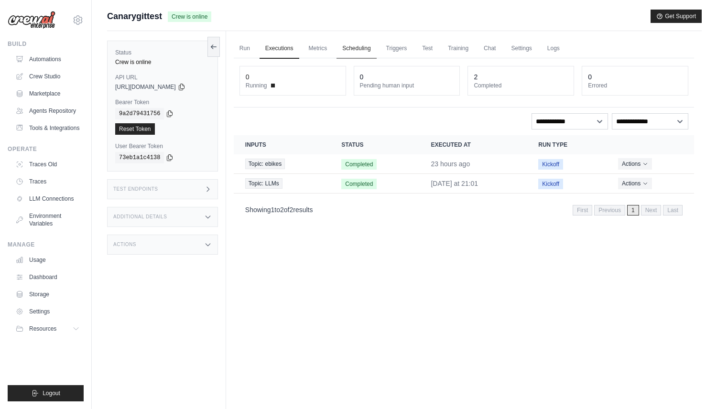 The width and height of the screenshot is (717, 409). Describe the element at coordinates (265, 164) in the screenshot. I see `span: Topic: ebikes` at that location.